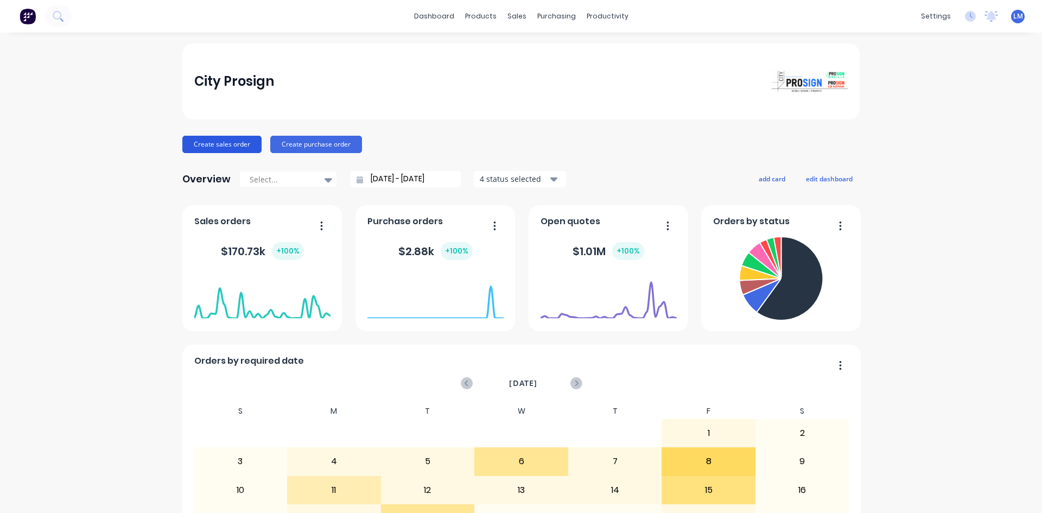  Describe the element at coordinates (802, 462) in the screenshot. I see `div: 9` at that location.